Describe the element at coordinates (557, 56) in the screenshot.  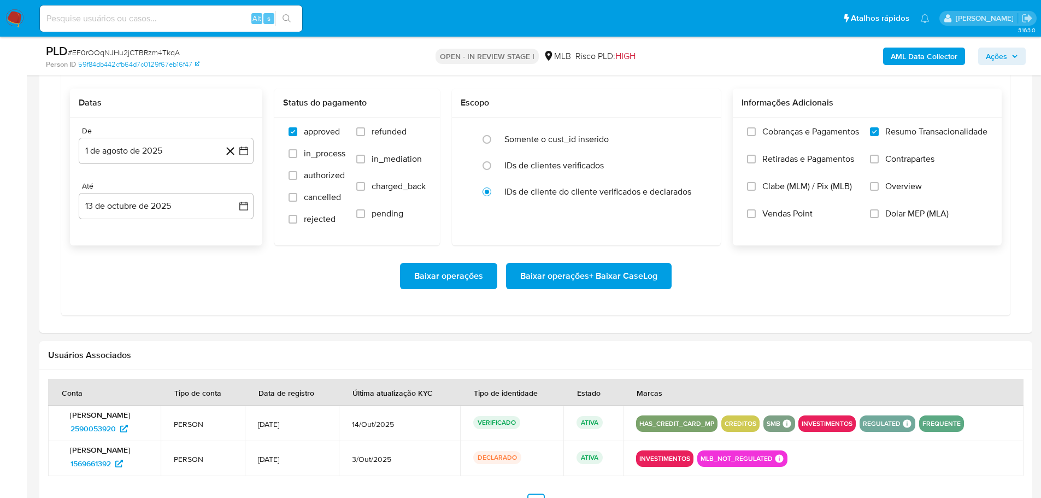
I see `div: MLB` at that location.